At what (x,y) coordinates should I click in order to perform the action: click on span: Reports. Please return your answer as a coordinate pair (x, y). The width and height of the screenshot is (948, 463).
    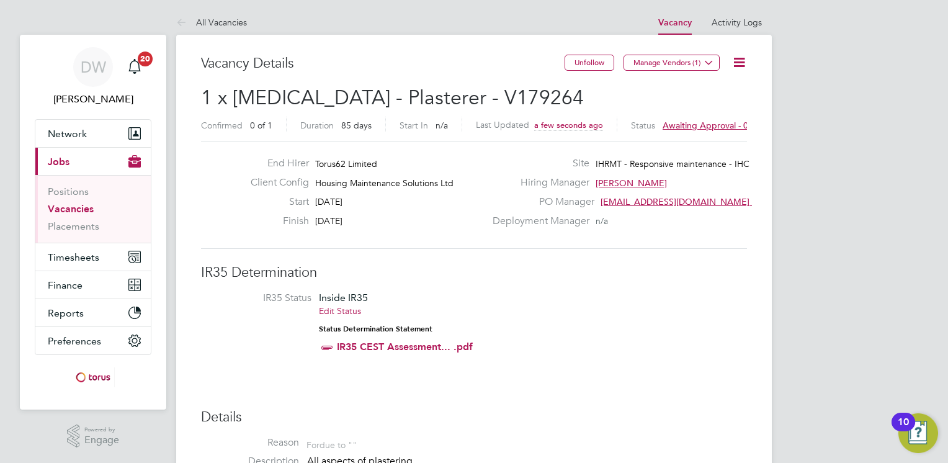
    Looking at the image, I should click on (66, 313).